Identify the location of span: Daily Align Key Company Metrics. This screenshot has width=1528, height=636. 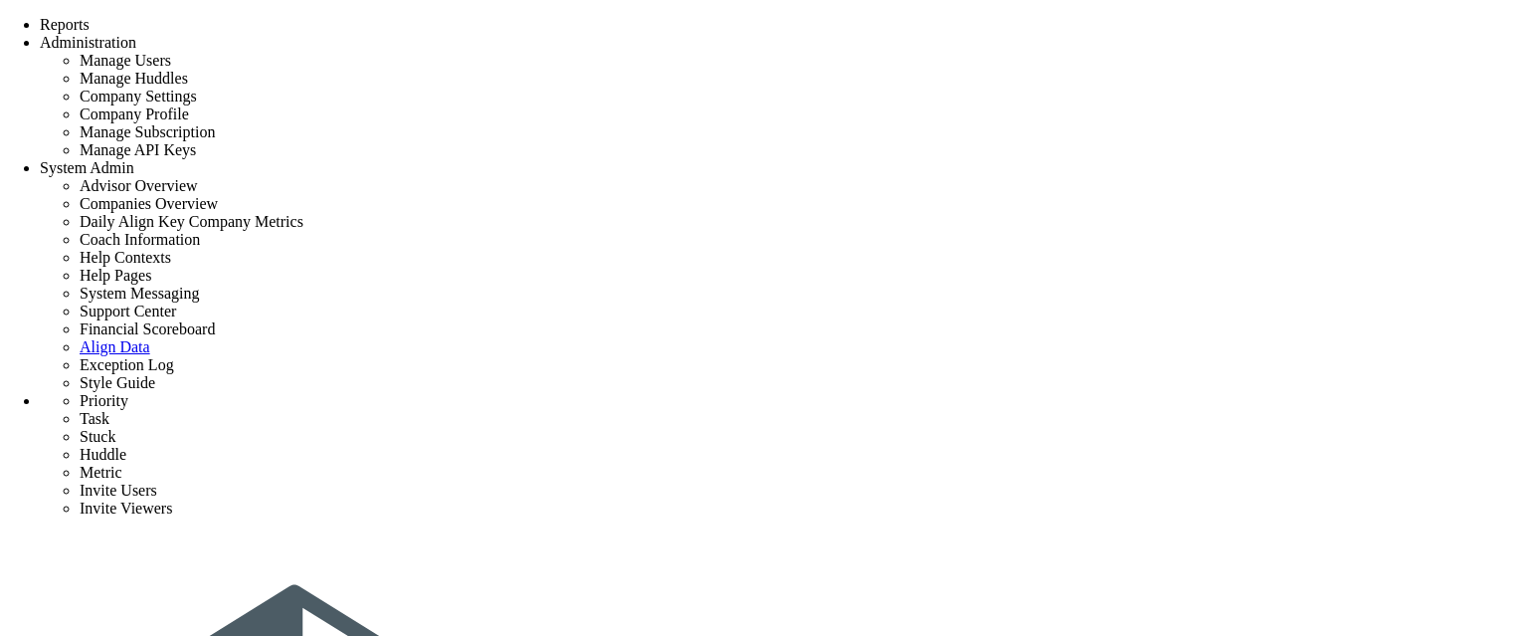
(191, 221).